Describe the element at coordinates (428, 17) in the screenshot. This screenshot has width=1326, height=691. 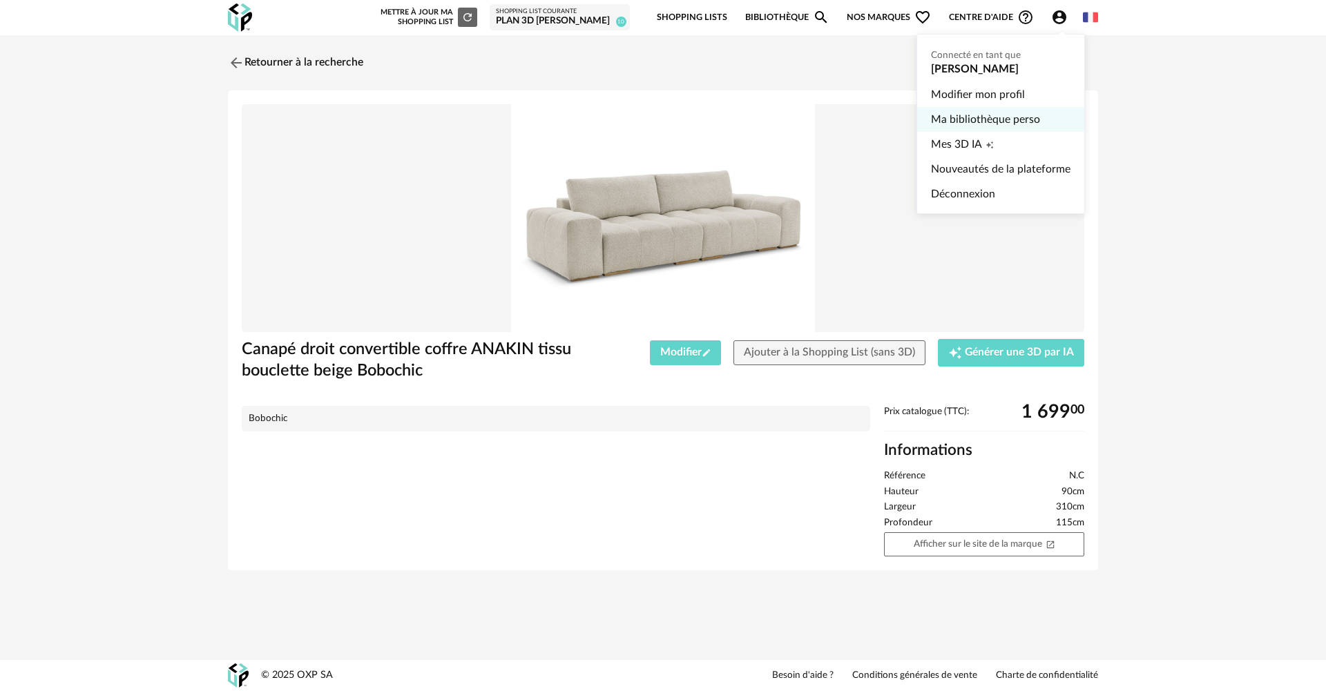
I see `div: Mettre à jour ma Shopping List` at that location.